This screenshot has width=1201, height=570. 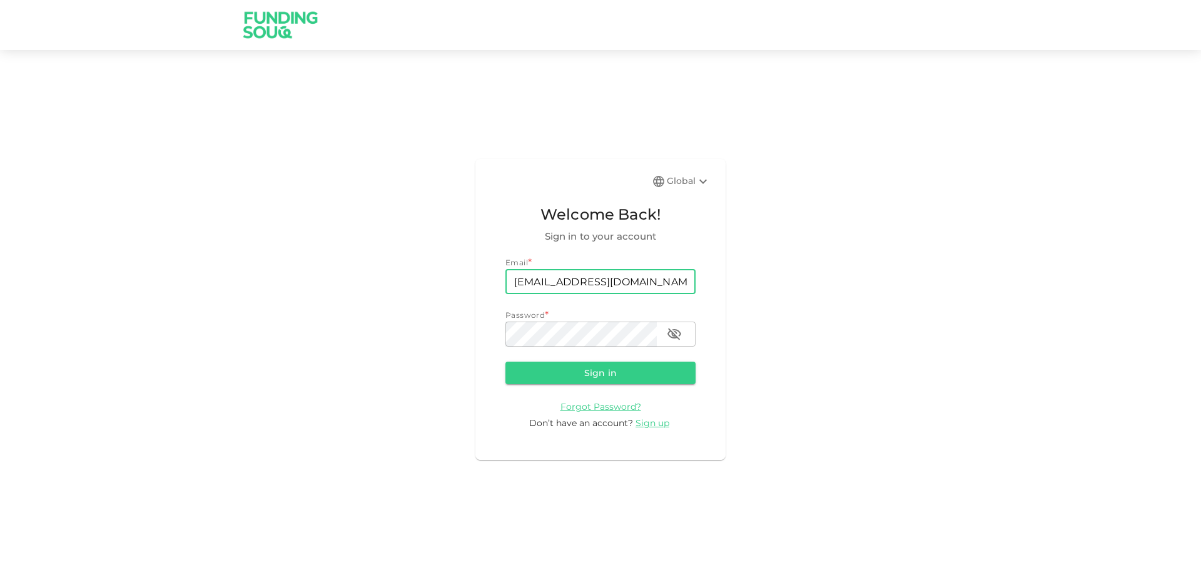 What do you see at coordinates (600, 281) in the screenshot?
I see `input: email` at bounding box center [600, 281].